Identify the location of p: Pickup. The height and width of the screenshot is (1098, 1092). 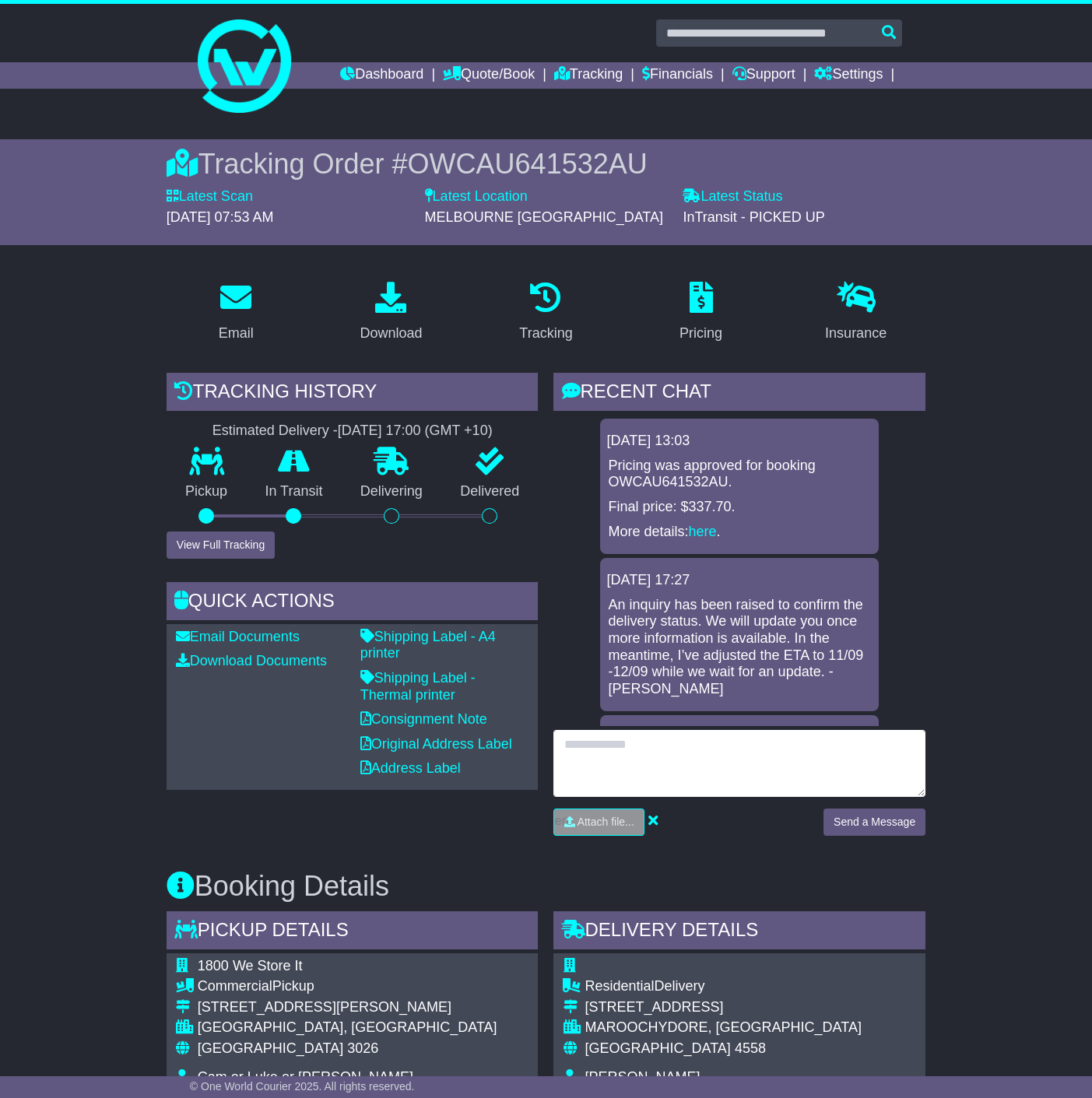
(206, 491).